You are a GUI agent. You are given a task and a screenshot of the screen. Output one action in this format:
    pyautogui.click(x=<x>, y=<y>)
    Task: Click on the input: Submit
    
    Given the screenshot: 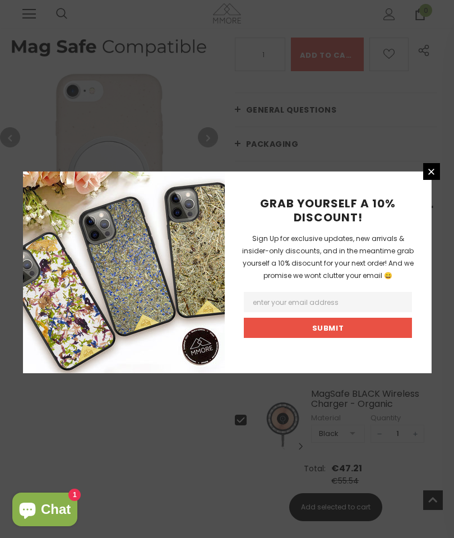 What is the action you would take?
    pyautogui.click(x=328, y=328)
    